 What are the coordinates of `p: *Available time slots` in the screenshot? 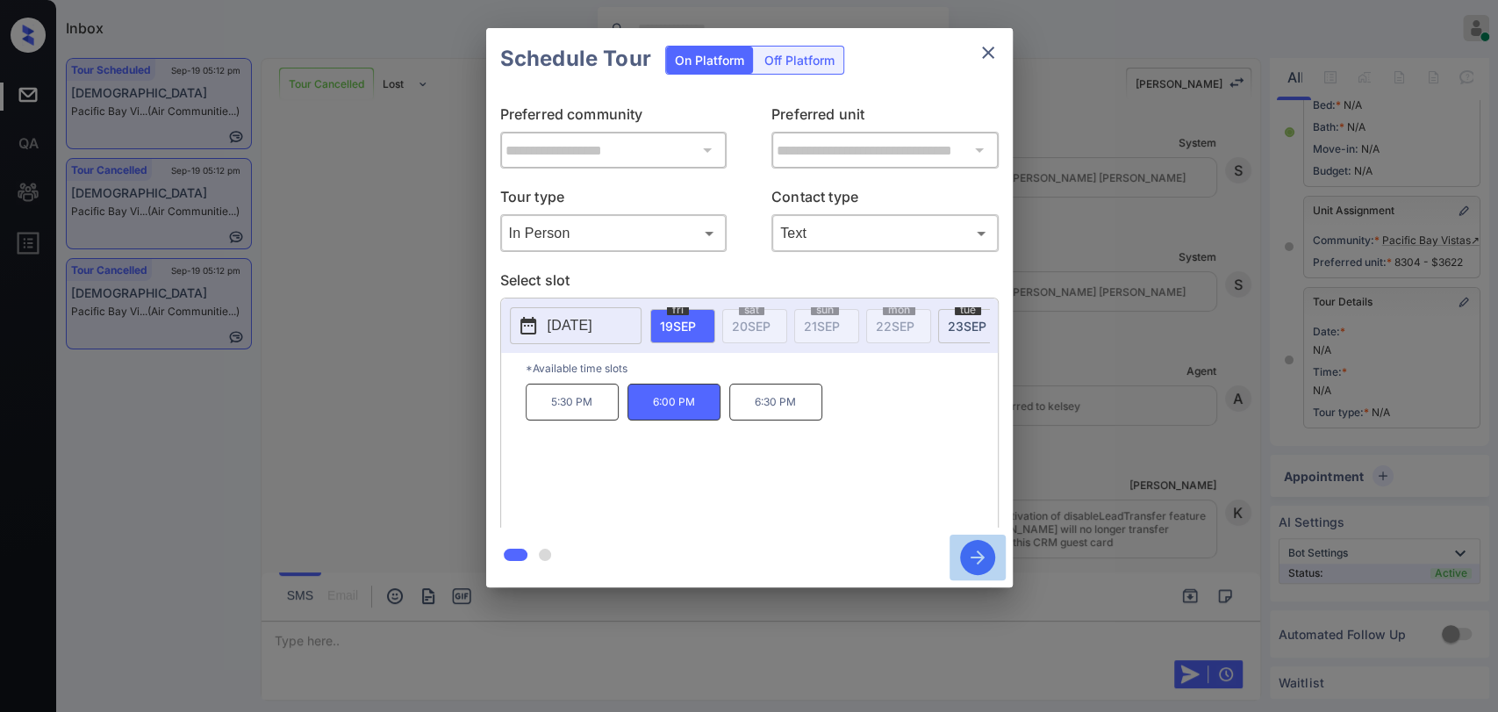 It's located at (762, 368).